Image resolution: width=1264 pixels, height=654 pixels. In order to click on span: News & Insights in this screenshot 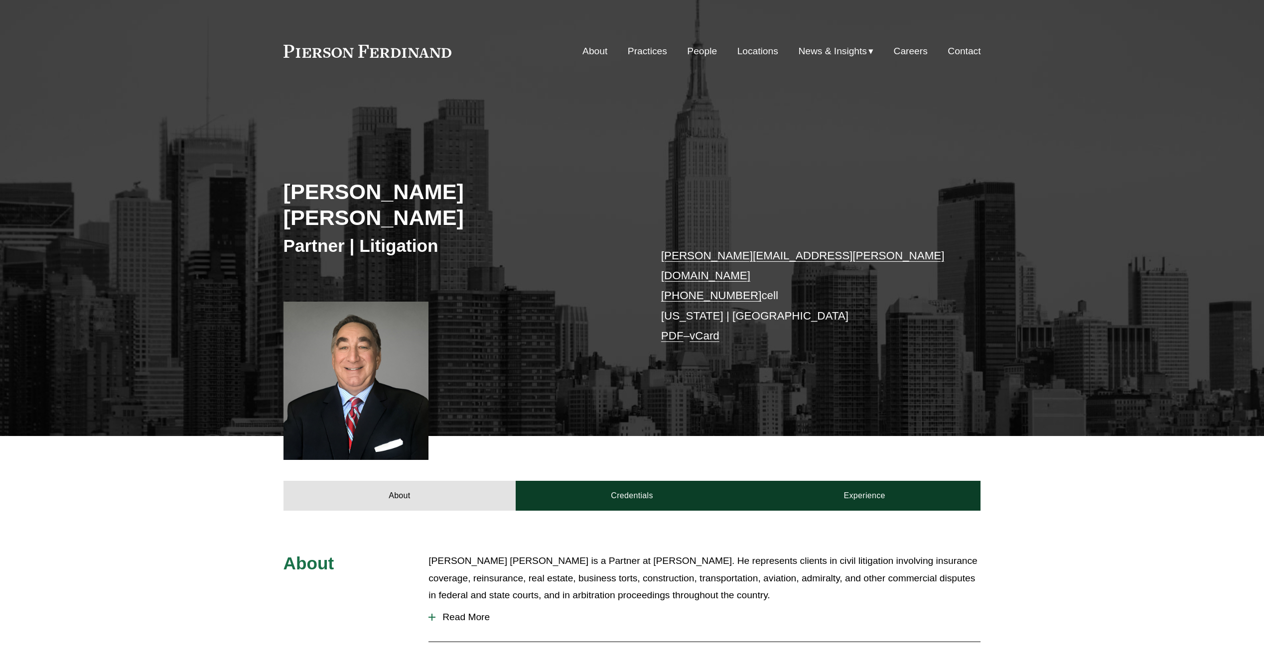, I will do `click(832, 51)`.